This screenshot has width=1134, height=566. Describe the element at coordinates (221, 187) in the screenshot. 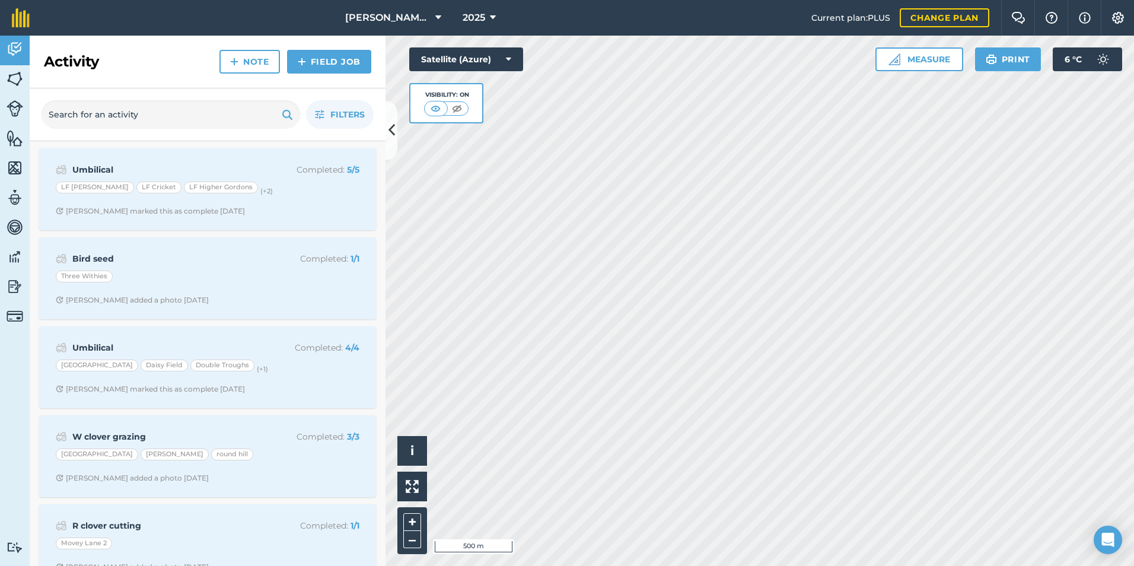

I see `div: LF Higher Gordons` at that location.